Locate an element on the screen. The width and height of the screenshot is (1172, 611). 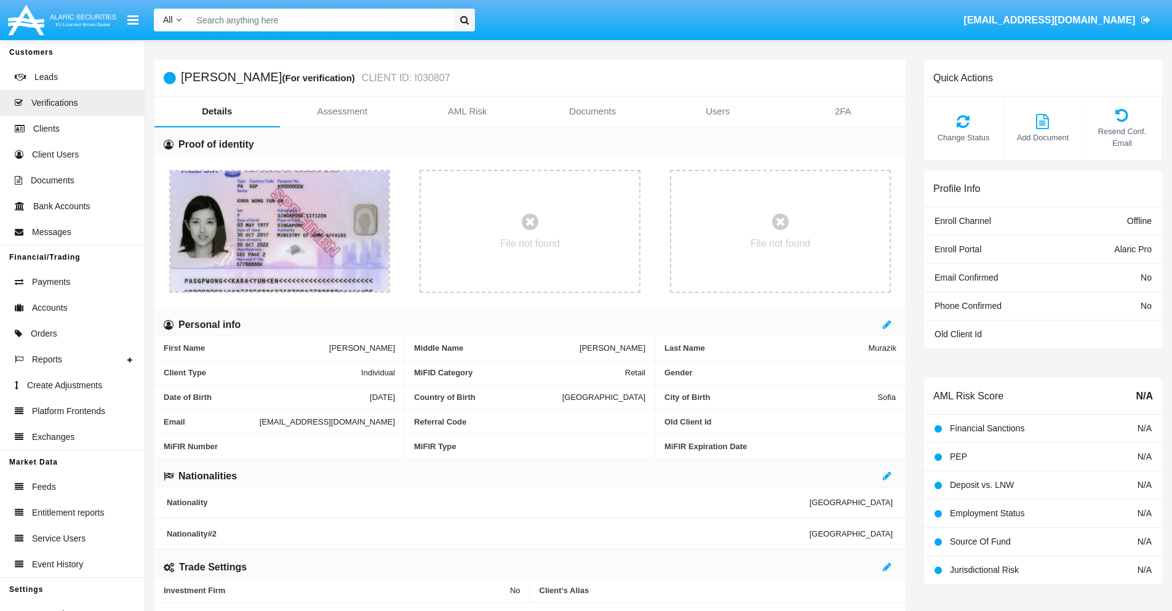
input: Search is located at coordinates (320, 20).